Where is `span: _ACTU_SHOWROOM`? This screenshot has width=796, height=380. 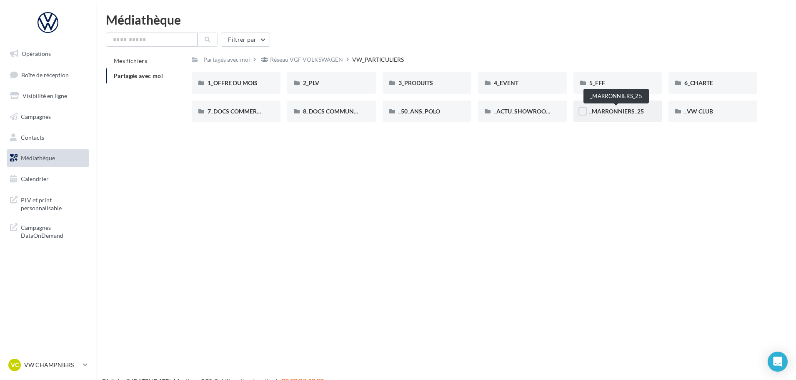 span: _ACTU_SHOWROOM is located at coordinates (523, 111).